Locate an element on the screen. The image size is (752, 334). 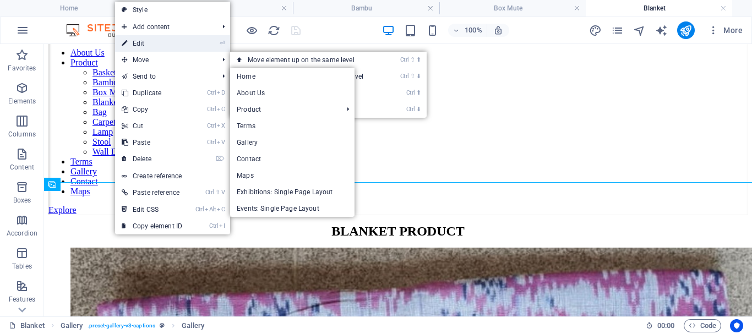
a: Create reference is located at coordinates (172, 176).